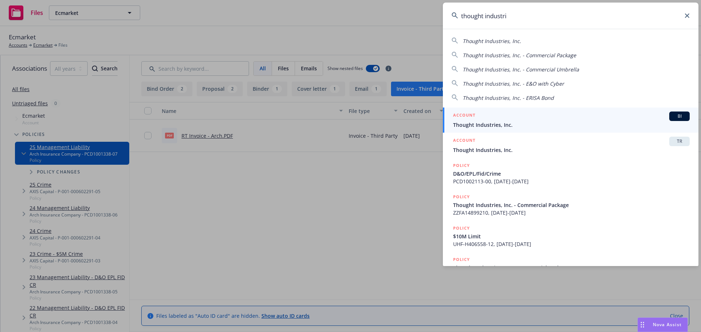 The height and width of the screenshot is (332, 701). What do you see at coordinates (570, 16) in the screenshot?
I see `input: Search...` at bounding box center [570, 16].